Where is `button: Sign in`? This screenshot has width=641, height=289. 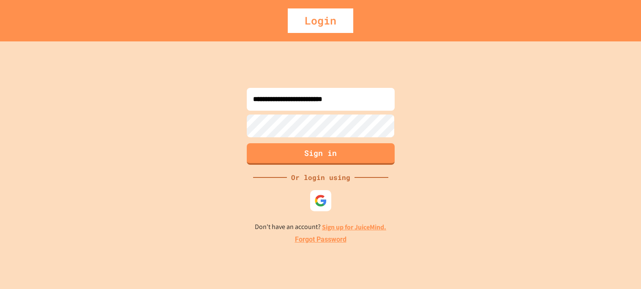 button: Sign in is located at coordinates (321, 154).